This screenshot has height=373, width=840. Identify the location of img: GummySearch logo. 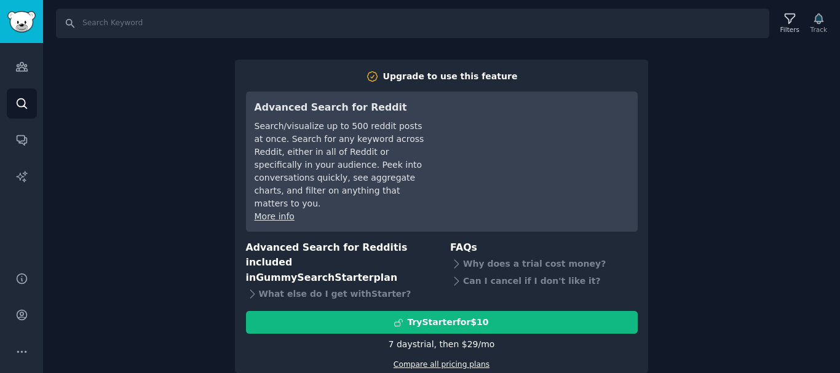
(22, 22).